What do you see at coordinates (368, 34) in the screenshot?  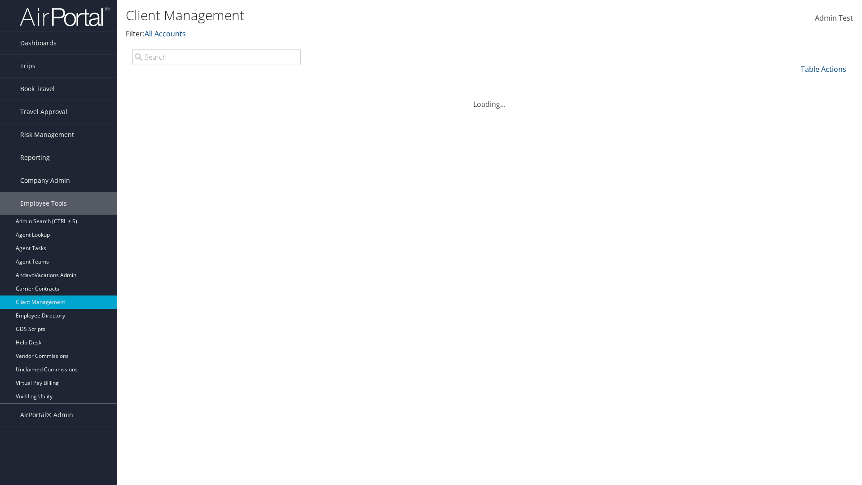 I see `p: Filter:` at bounding box center [368, 34].